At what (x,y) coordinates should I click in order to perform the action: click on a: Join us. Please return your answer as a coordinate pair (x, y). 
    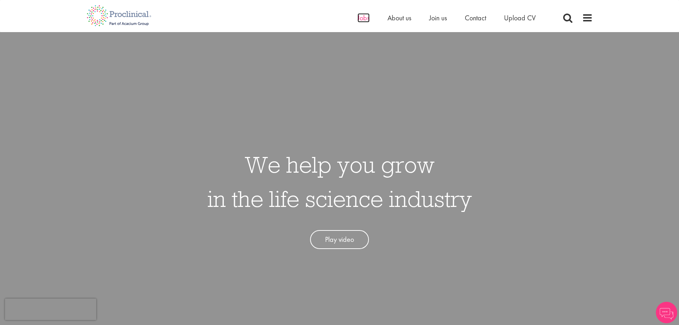
    Looking at the image, I should click on (438, 18).